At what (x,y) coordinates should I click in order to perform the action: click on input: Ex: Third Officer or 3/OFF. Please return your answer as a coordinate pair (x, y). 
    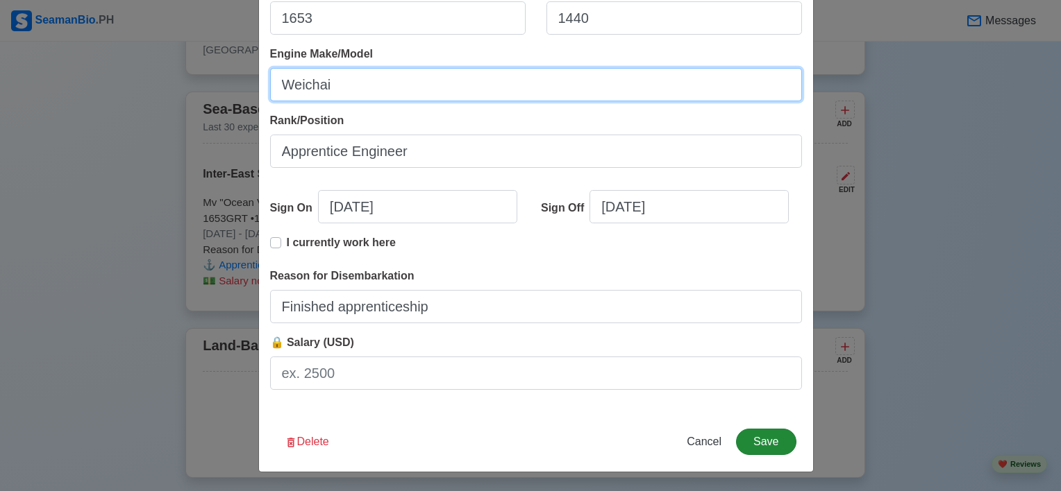
    Looking at the image, I should click on (536, 151).